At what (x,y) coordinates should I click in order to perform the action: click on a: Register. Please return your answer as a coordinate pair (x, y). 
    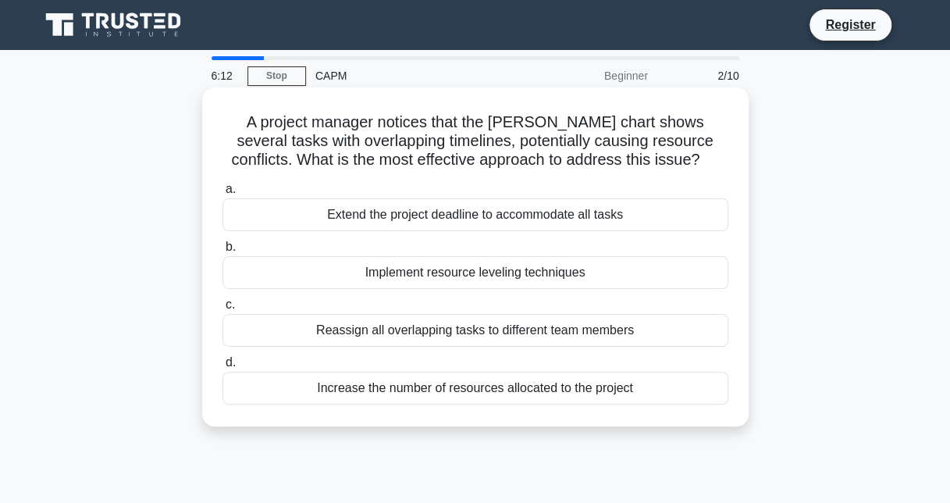
    Looking at the image, I should click on (851, 24).